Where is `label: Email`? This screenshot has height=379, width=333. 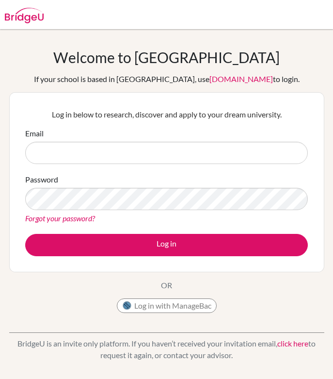
label: Email is located at coordinates (34, 133).